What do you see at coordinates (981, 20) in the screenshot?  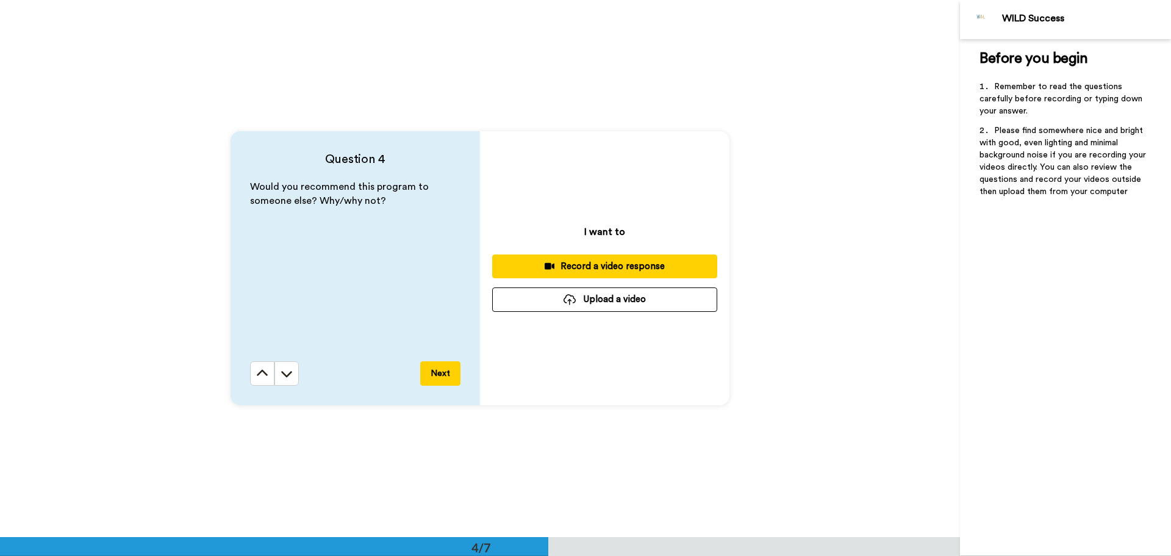 I see `img: Profile Image` at bounding box center [981, 20].